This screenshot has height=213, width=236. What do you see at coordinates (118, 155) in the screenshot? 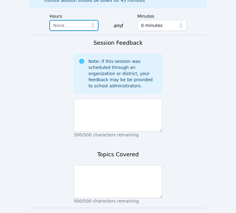
I see `h3: Topics Covered` at bounding box center [118, 155].